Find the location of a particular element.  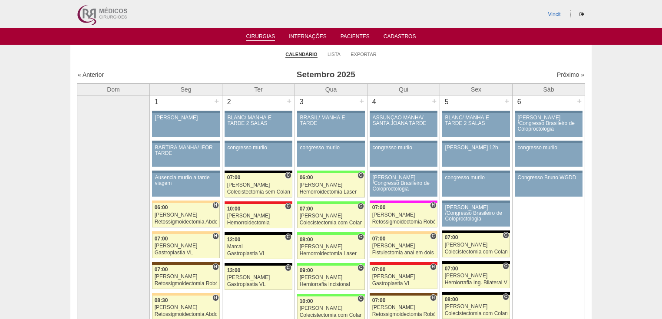

a: Internações is located at coordinates (308, 38).